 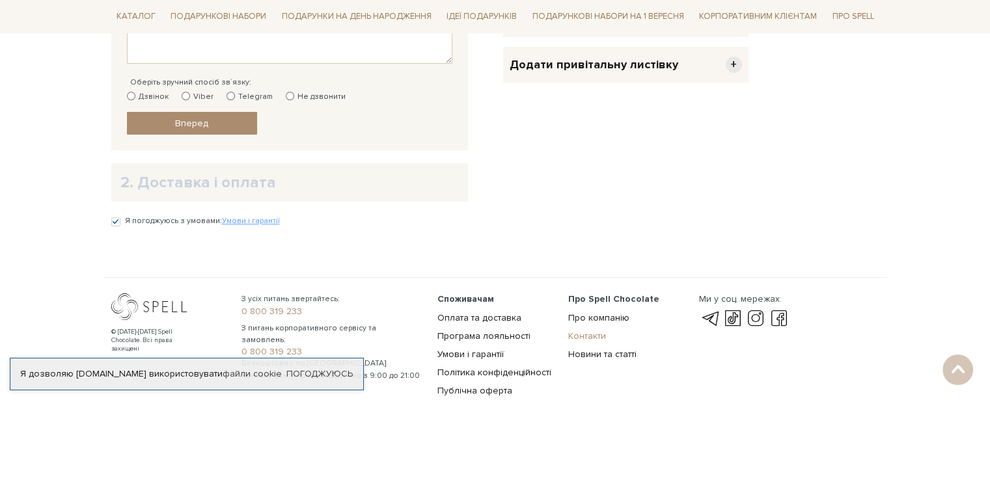 I want to click on a: instagram, so click(x=756, y=319).